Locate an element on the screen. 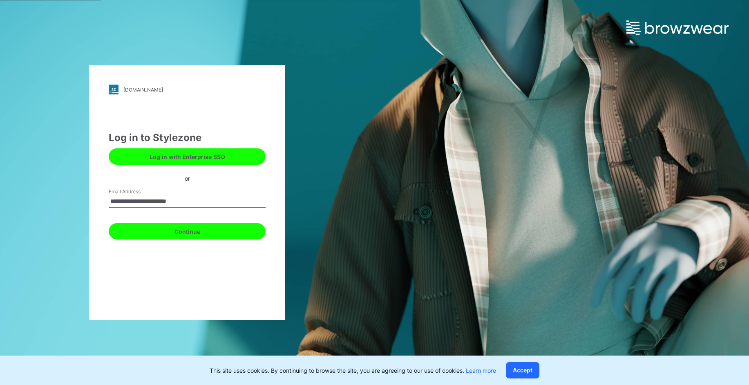  button: Accept is located at coordinates (523, 370).